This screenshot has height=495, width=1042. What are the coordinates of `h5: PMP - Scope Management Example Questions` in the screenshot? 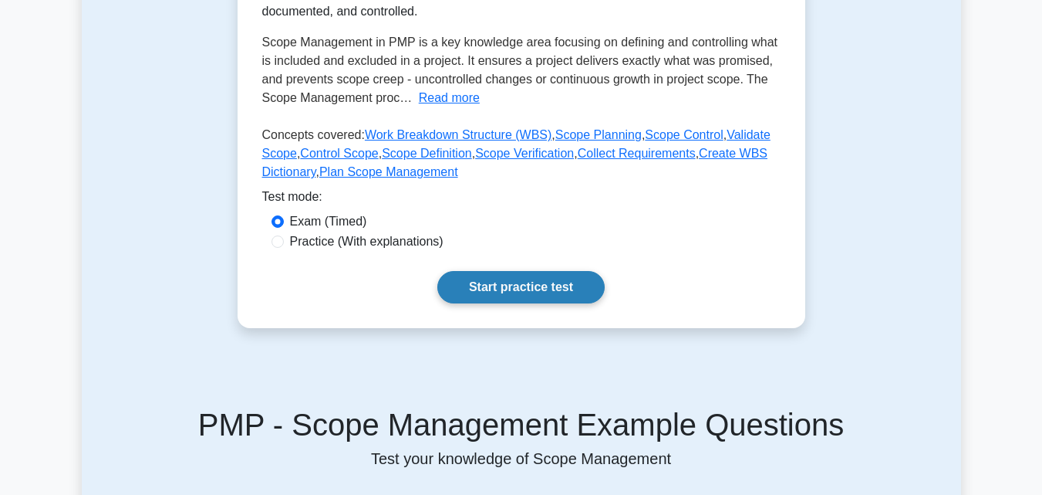 It's located at (522, 424).